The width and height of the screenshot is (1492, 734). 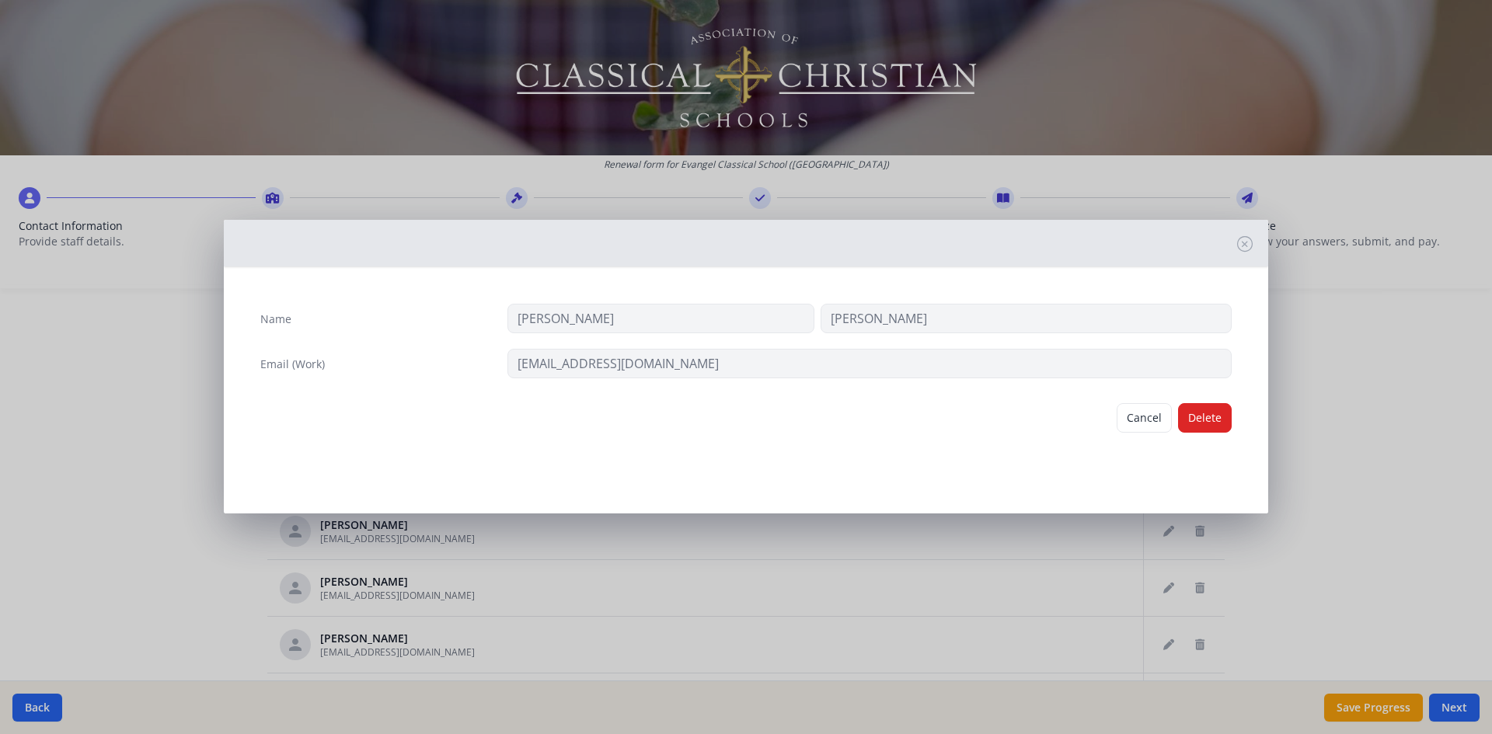 What do you see at coordinates (1026, 319) in the screenshot?
I see `input: Last Name` at bounding box center [1026, 319].